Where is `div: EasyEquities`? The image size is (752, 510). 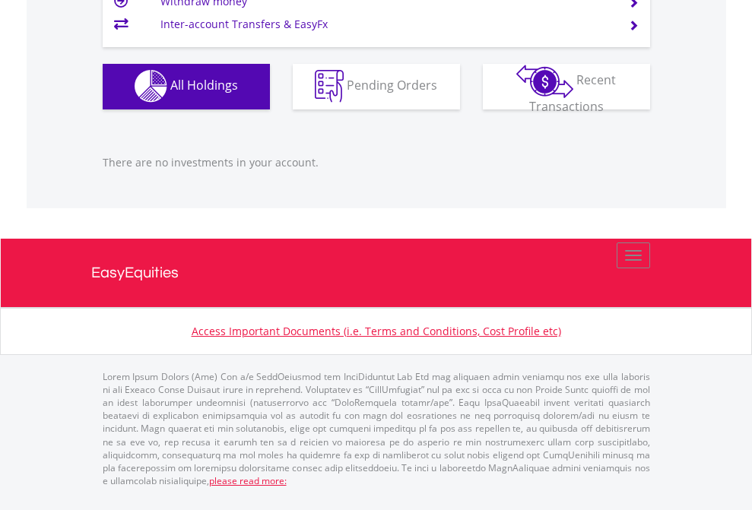
div: EasyEquities is located at coordinates (377, 273).